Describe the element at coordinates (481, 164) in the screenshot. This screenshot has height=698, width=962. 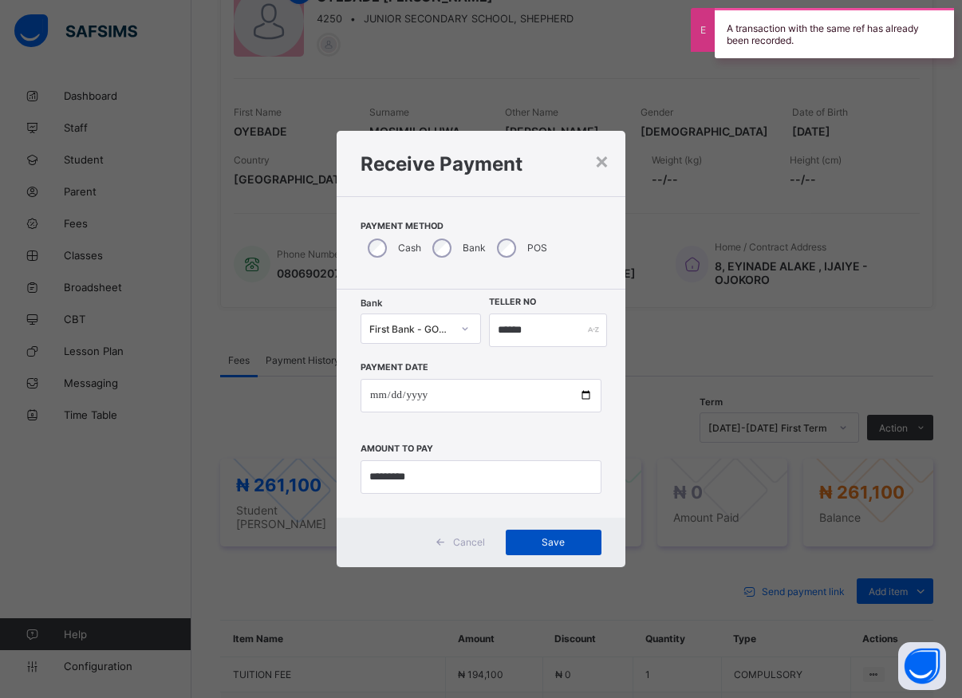
I see `h1: Receive Payment` at that location.